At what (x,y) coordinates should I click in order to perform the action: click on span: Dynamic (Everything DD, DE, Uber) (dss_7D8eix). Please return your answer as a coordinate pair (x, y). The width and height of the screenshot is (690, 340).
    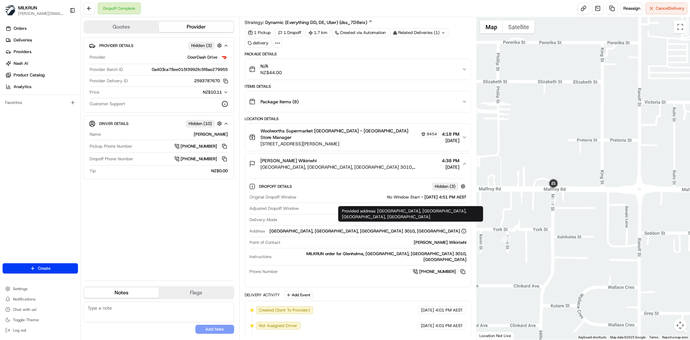
    Looking at the image, I should click on (316, 22).